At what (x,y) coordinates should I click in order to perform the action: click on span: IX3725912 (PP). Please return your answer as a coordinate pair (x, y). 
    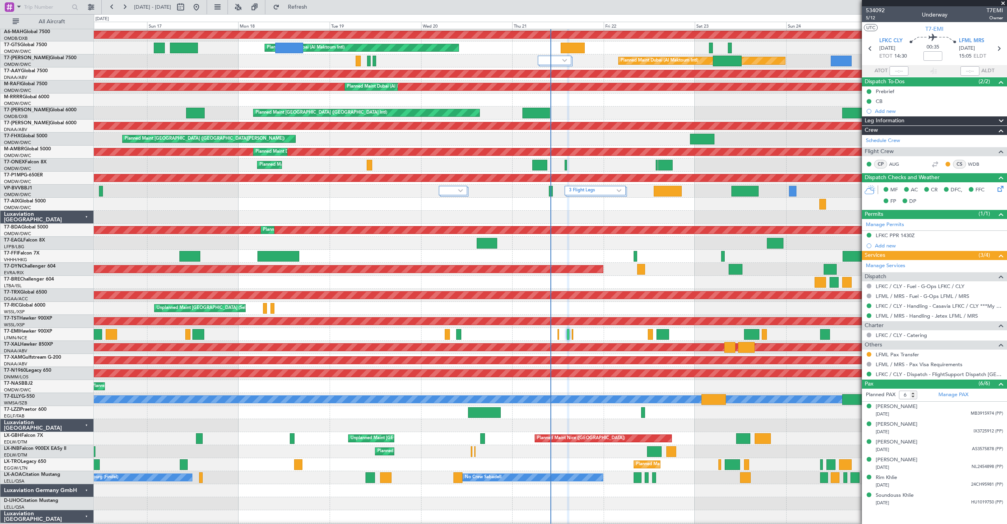
    Looking at the image, I should click on (988, 431).